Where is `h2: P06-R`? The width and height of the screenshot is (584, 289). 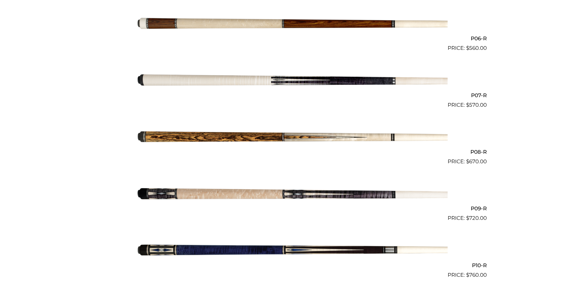 h2: P06-R is located at coordinates (292, 38).